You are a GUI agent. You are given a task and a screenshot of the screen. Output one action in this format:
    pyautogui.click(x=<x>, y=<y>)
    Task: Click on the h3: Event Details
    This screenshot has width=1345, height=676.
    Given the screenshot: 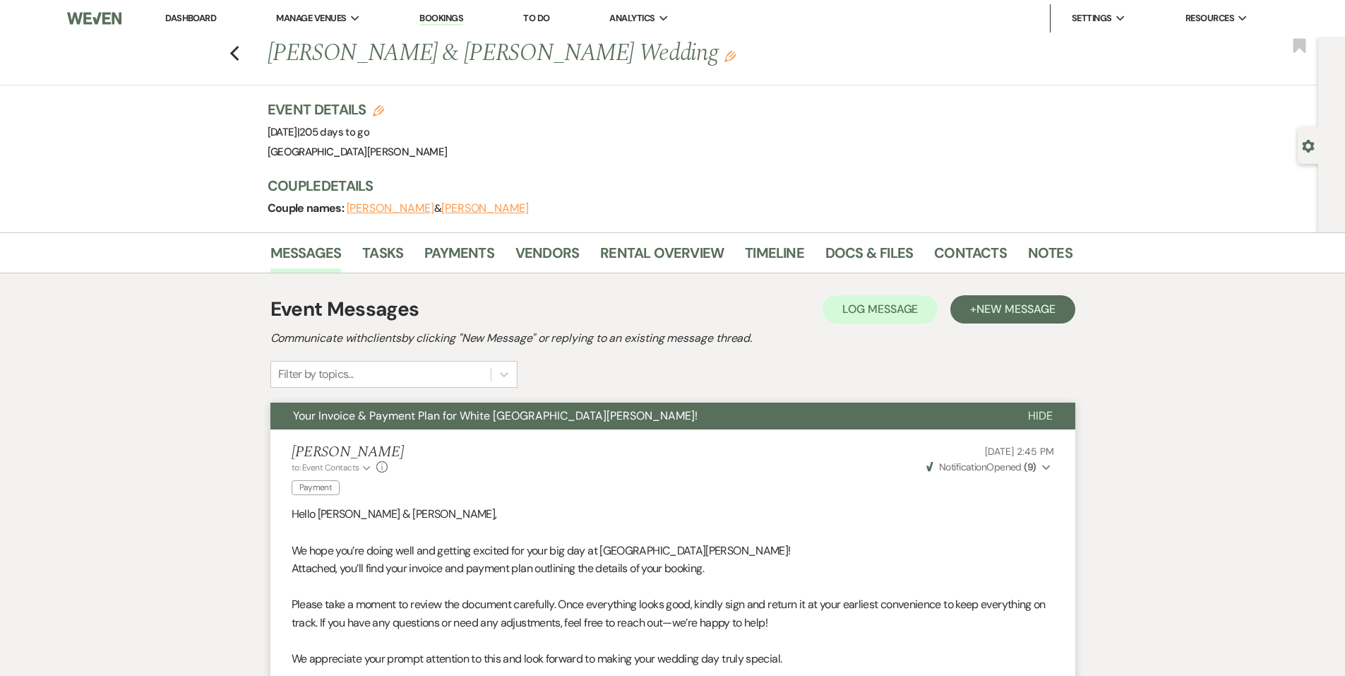 What is the action you would take?
    pyautogui.click(x=357, y=109)
    